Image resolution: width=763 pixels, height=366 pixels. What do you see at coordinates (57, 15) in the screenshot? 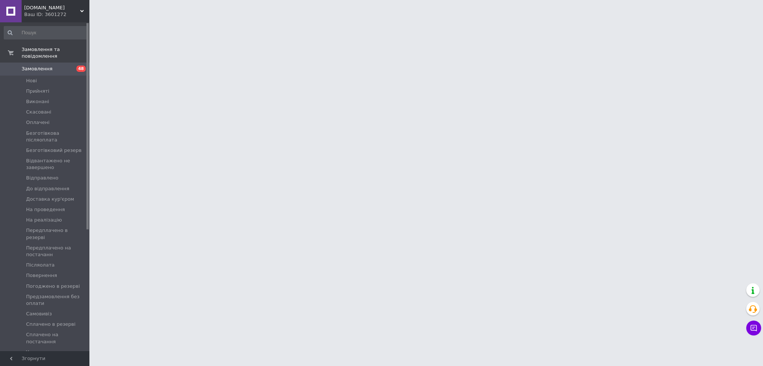
I see `div: Ваш ID: 3601272` at bounding box center [57, 15].